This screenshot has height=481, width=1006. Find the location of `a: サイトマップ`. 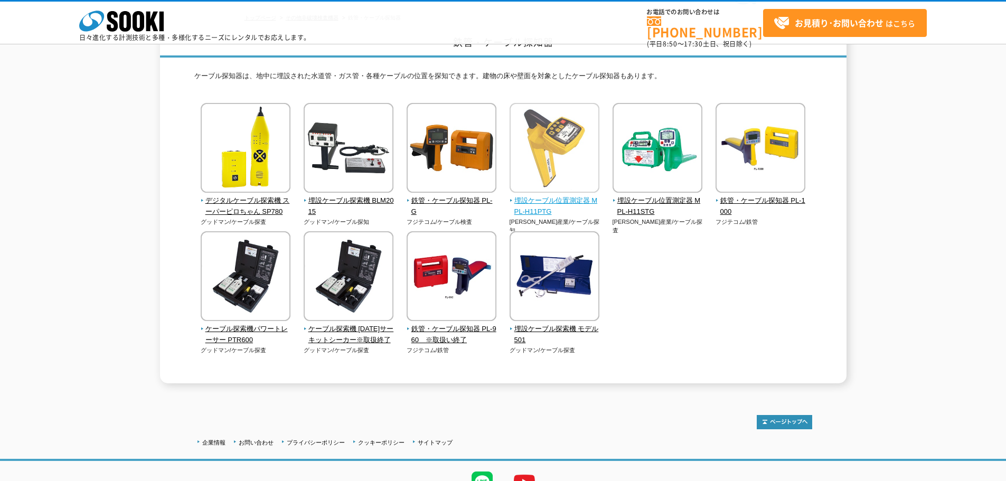

a: サイトマップ is located at coordinates (435, 443).